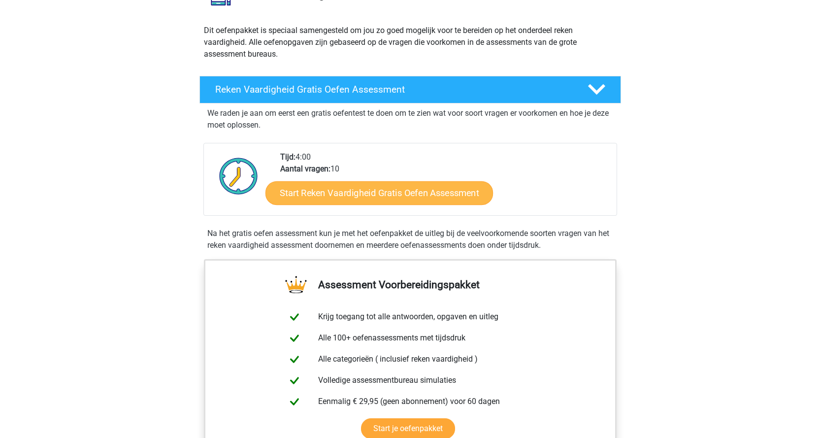 Image resolution: width=820 pixels, height=438 pixels. I want to click on p: Dit oefenpakket is speciaal samengesteld om jou zo goed mogelijk voor te bereiden op het onderdee..., so click(410, 42).